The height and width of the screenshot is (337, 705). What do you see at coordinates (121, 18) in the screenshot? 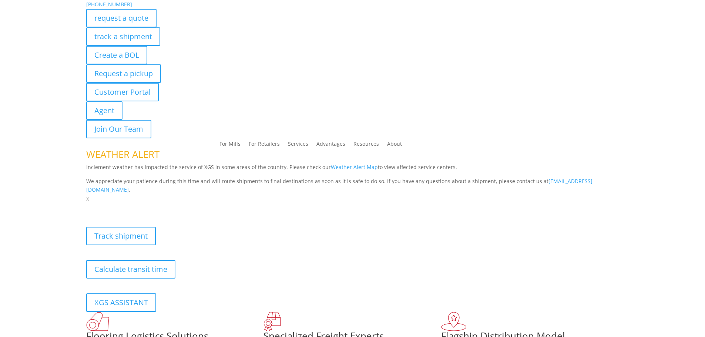
I see `a: request a quote` at bounding box center [121, 18].